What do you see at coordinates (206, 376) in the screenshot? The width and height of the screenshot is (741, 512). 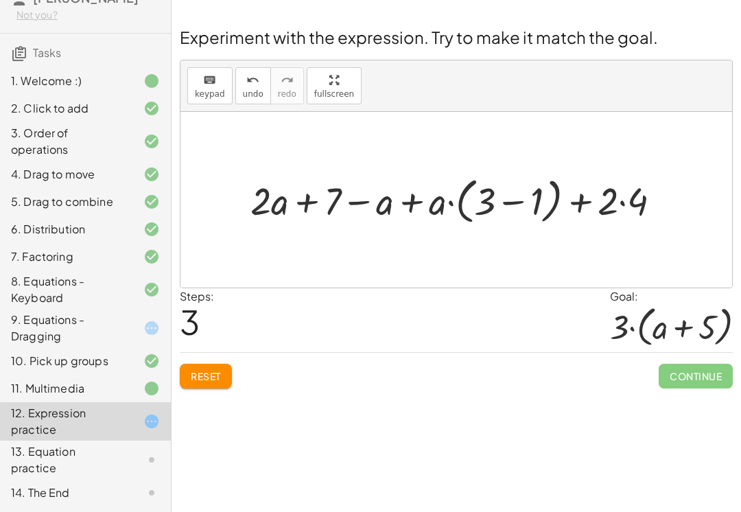 I see `button: Reset` at bounding box center [206, 376].